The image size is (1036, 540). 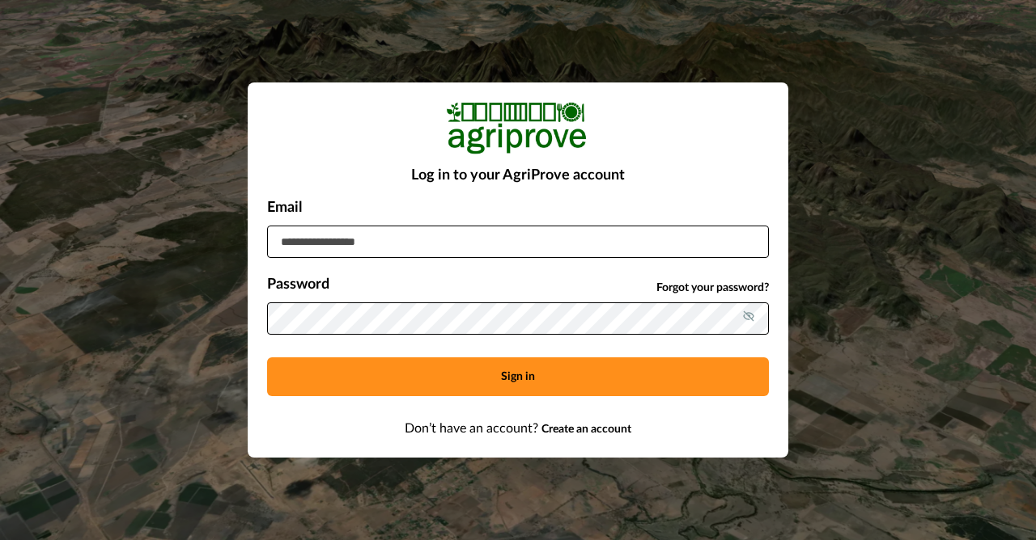 What do you see at coordinates (586, 429) in the screenshot?
I see `a: Create an account` at bounding box center [586, 429].